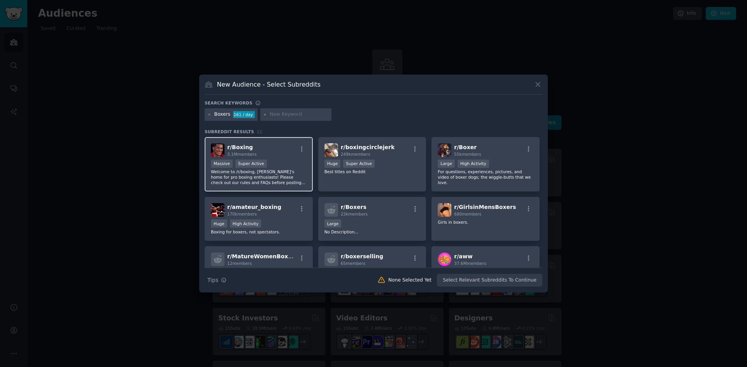 The width and height of the screenshot is (747, 367). I want to click on span: 680 members, so click(467, 214).